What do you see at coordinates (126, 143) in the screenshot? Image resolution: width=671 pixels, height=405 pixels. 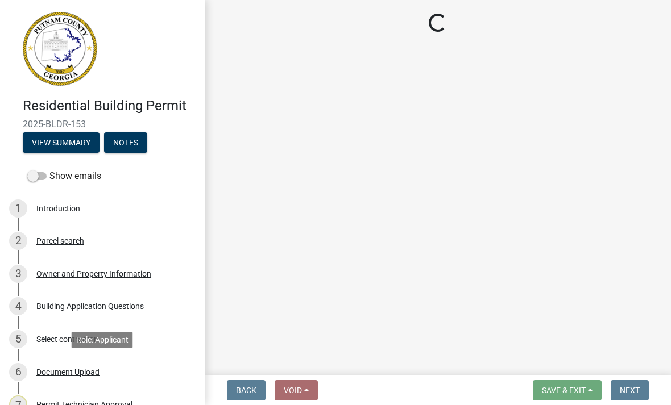 I see `wm-modal-confirm: Notes` at bounding box center [126, 143].